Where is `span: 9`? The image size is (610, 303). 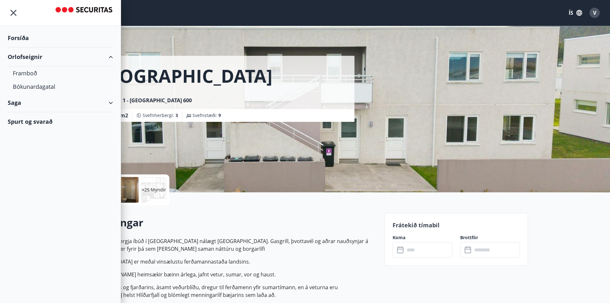 span: 9 is located at coordinates (220, 115).